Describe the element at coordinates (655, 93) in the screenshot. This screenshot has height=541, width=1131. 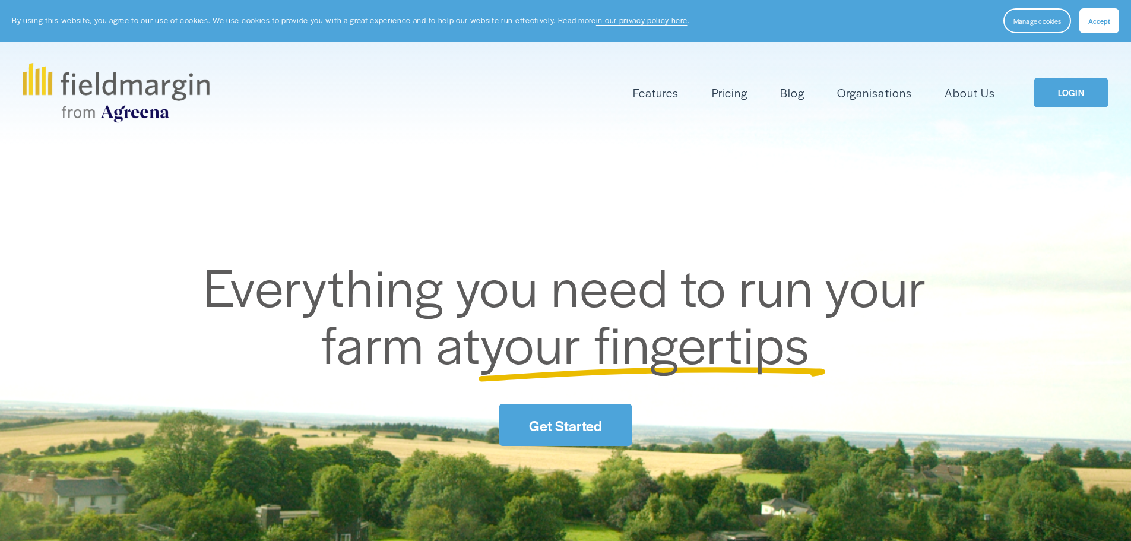
I see `a: folder dropdown` at that location.